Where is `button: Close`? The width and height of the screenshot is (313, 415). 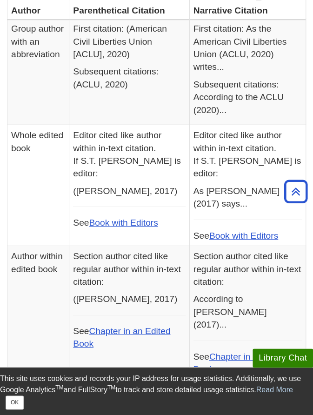
button: Close is located at coordinates (14, 402).